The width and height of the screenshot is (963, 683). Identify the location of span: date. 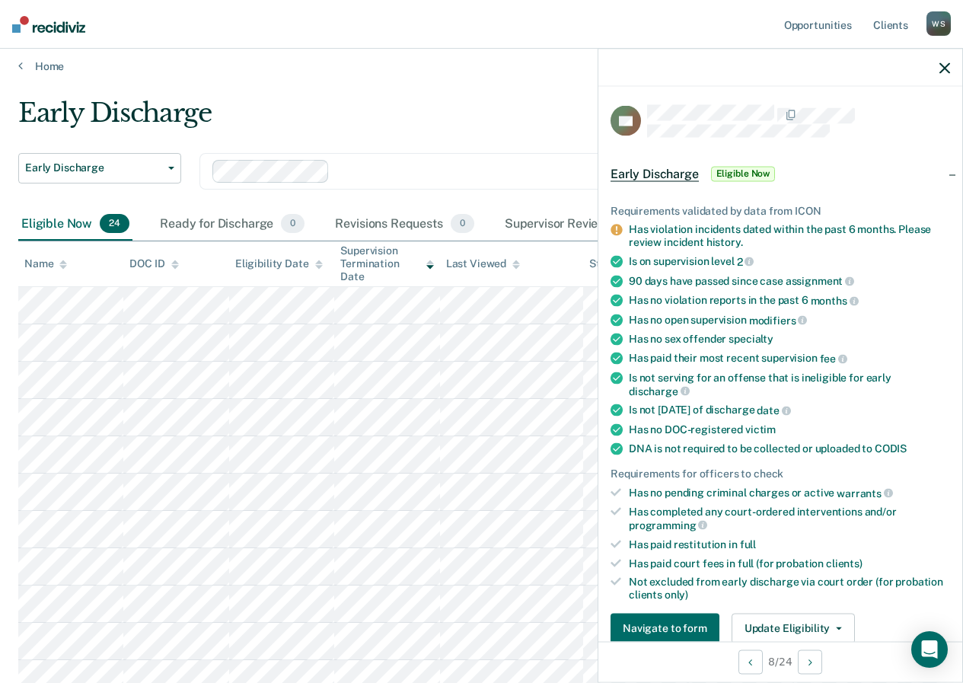
(773, 410).